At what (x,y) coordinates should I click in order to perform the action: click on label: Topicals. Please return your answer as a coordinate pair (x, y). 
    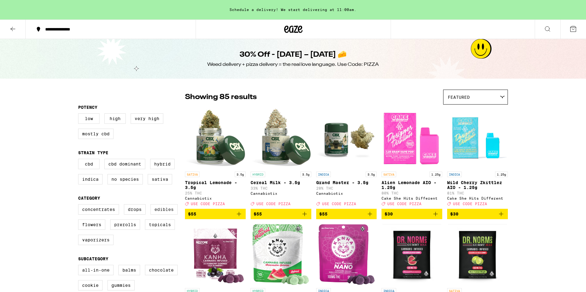
    Looking at the image, I should click on (160, 225).